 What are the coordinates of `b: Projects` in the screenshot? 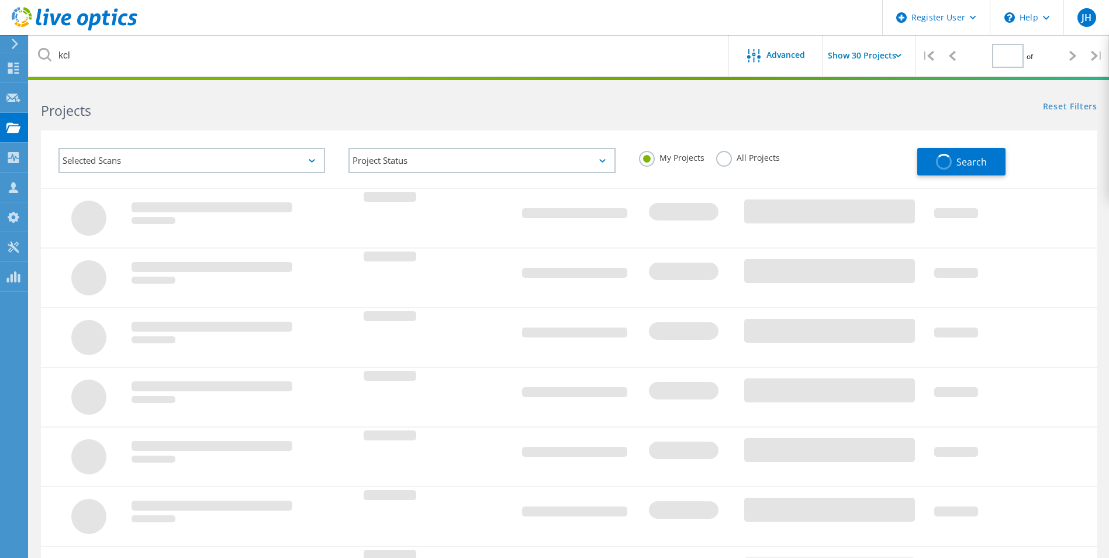 It's located at (66, 110).